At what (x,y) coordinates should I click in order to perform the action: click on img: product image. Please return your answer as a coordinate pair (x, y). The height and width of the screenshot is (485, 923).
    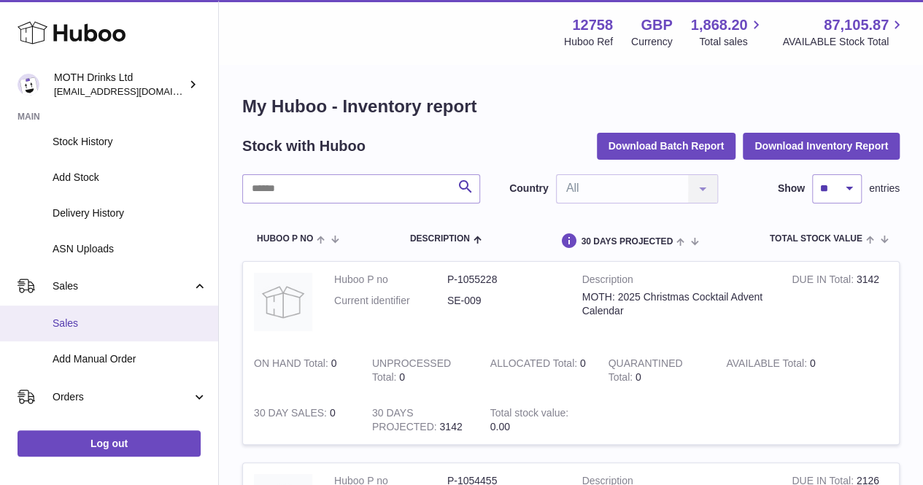
    Looking at the image, I should click on (283, 302).